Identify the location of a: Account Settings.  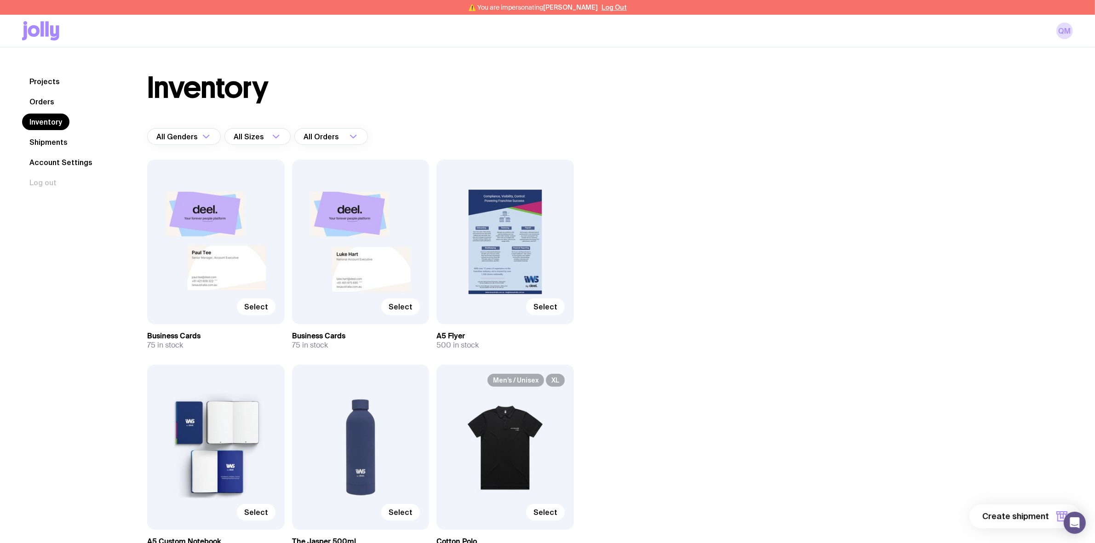
(61, 162).